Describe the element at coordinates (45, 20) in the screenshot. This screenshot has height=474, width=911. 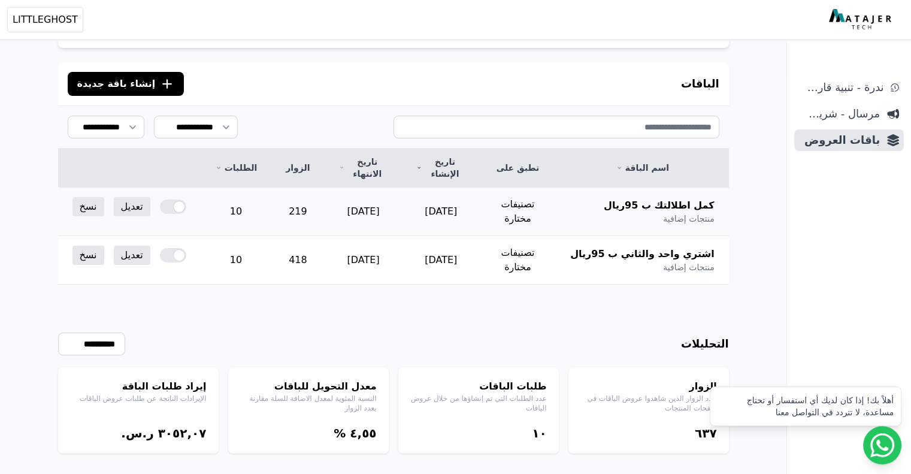
I see `span: LITTLEGHOST` at that location.